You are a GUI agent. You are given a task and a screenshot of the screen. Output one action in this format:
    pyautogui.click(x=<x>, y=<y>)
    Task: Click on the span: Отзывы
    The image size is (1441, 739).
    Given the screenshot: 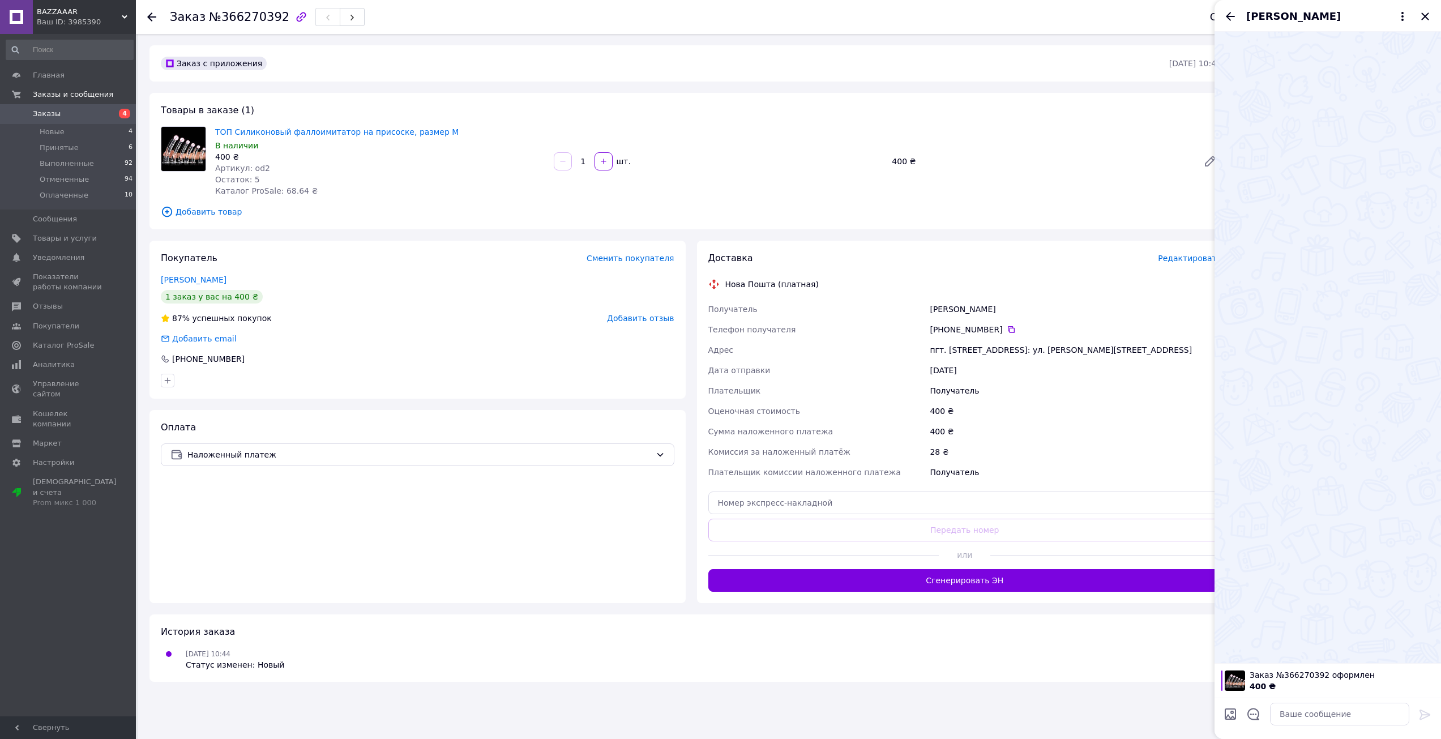 What is the action you would take?
    pyautogui.click(x=48, y=306)
    